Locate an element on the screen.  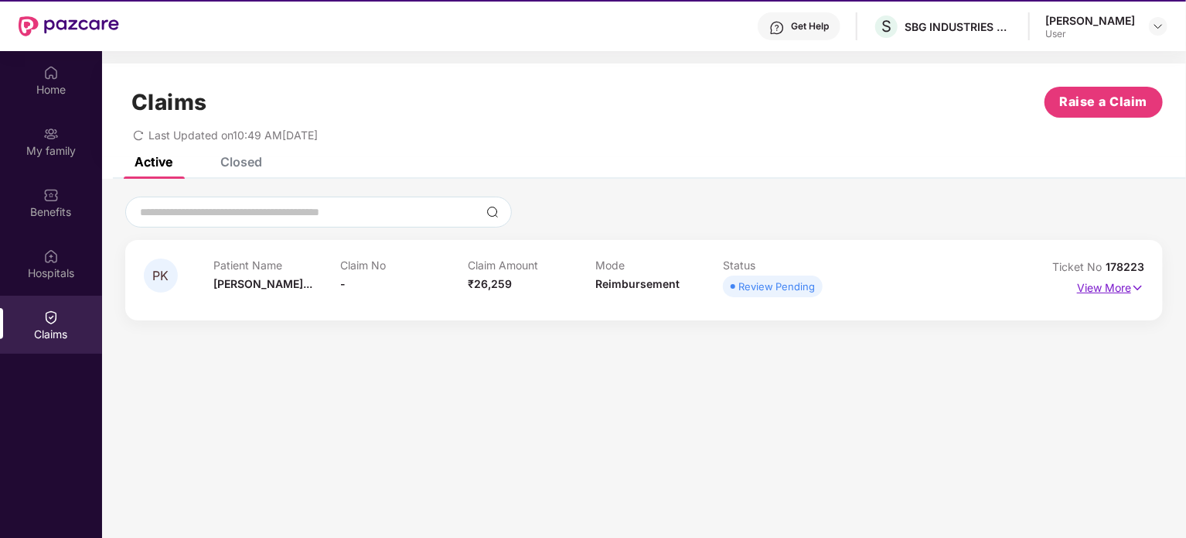
div: SBG INDUSTRIES PRIVATE LIMITED is located at coordinates (959, 26).